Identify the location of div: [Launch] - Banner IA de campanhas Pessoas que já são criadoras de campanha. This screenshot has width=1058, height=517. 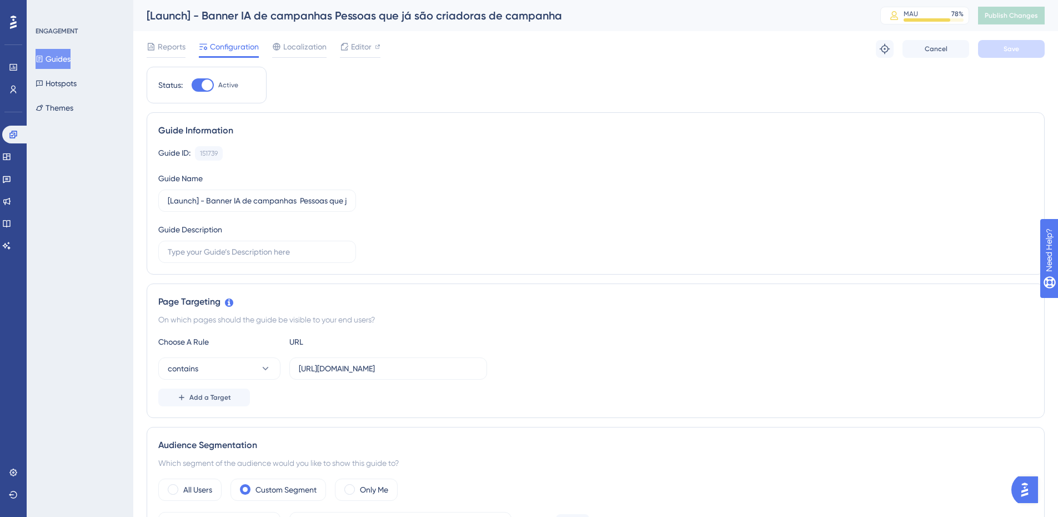
(499, 16).